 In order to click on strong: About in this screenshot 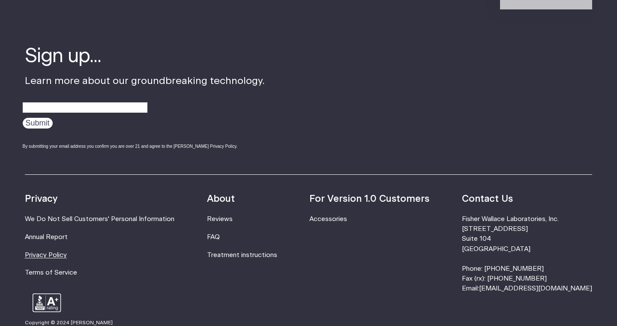, I will do `click(221, 199)`.